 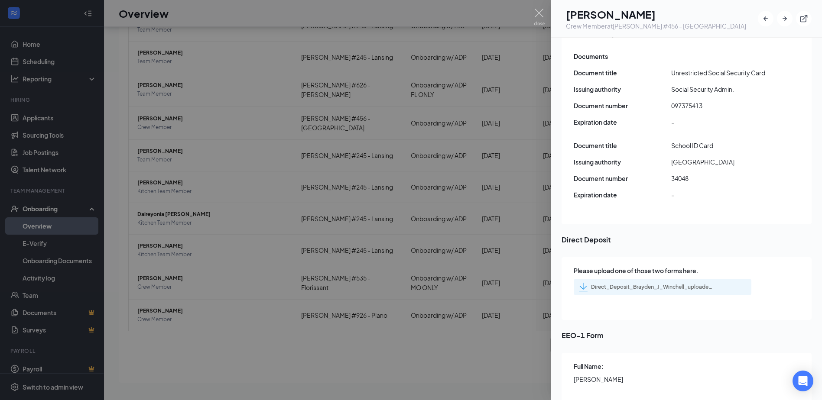 I want to click on span: Social Security Admin., so click(x=720, y=89).